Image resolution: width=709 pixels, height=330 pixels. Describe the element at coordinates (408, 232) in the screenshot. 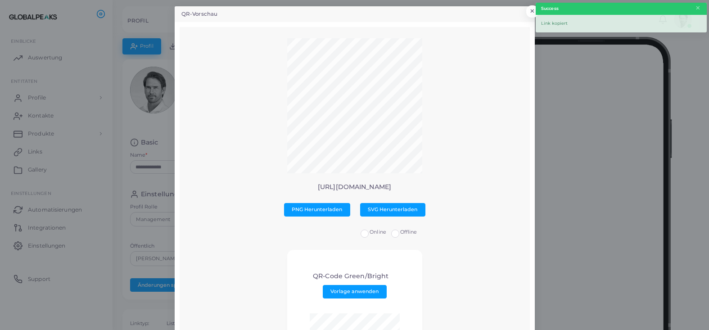

I see `span: Offline` at that location.